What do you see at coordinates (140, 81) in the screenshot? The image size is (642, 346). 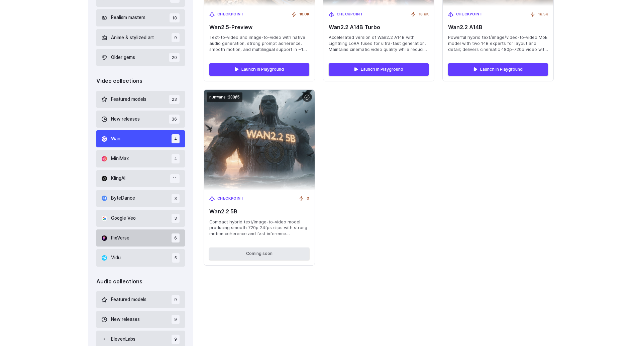 I see `div: Video collections` at bounding box center [140, 81].